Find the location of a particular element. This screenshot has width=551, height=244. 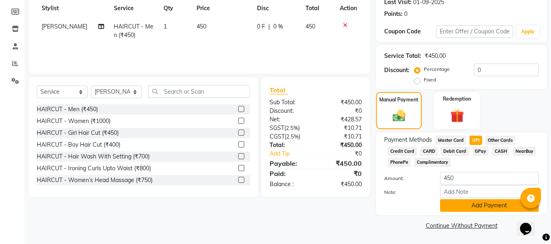

div: HAIRCUT - Women (₹1000) is located at coordinates (73, 121).